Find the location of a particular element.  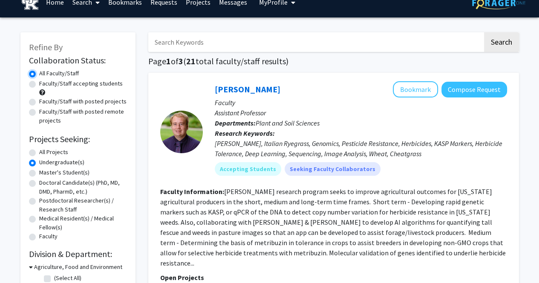

span: 1 is located at coordinates (168, 61).